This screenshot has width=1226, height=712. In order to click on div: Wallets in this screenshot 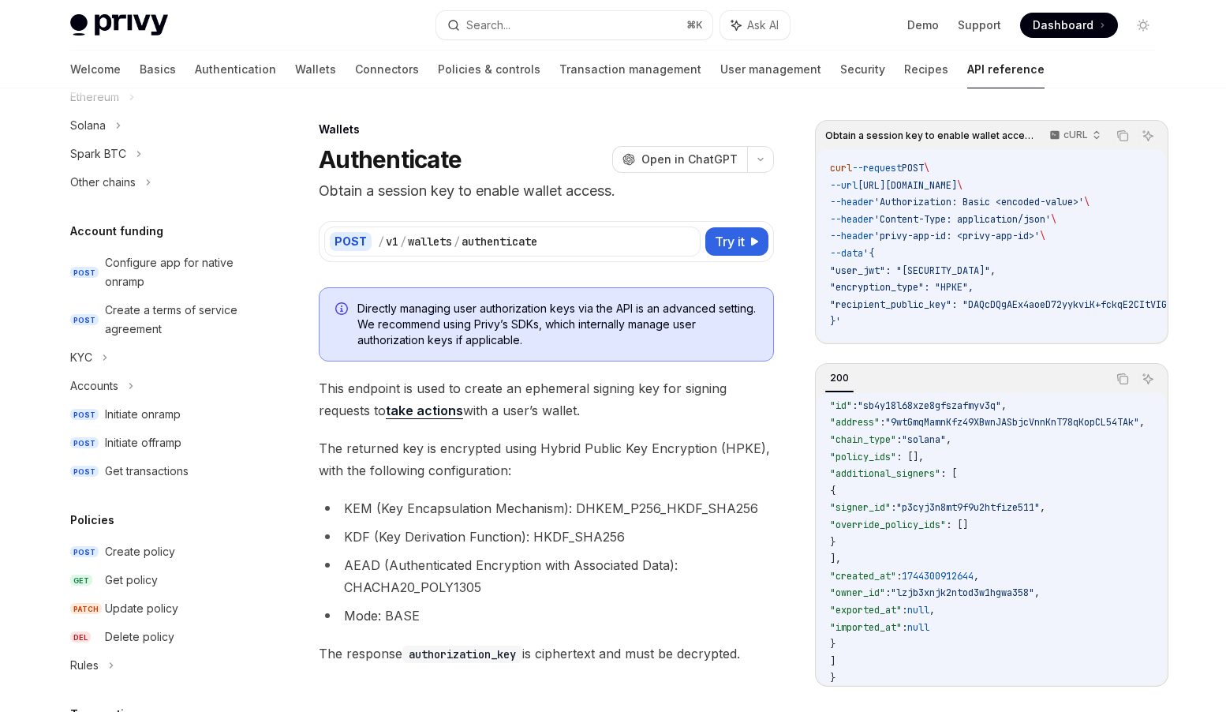, I will do `click(546, 129)`.